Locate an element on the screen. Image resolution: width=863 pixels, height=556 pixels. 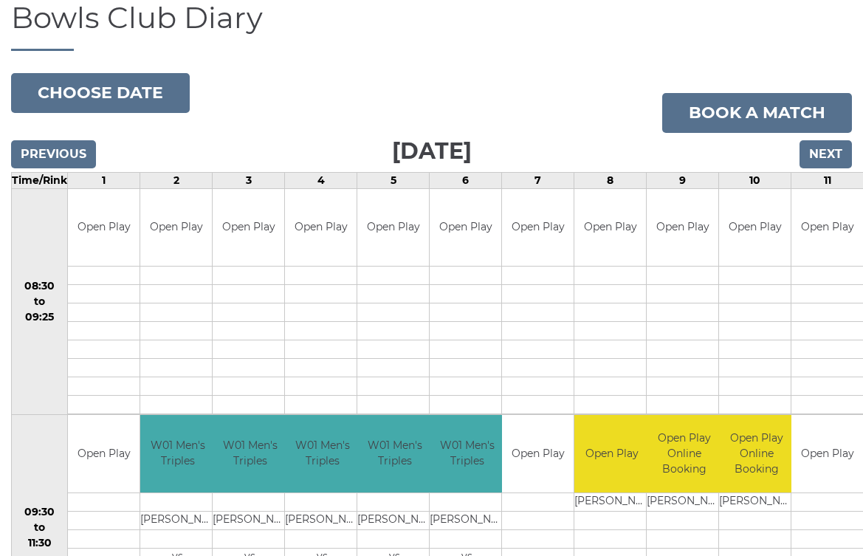
td: 9 is located at coordinates (683, 180).